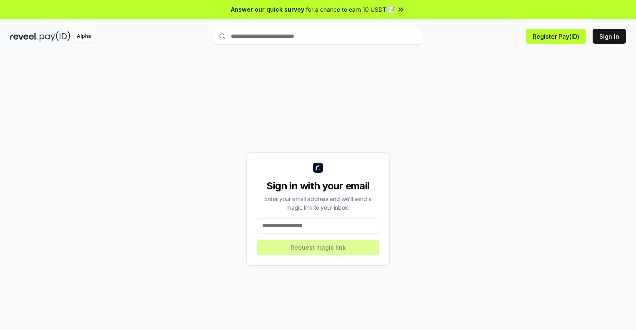 The height and width of the screenshot is (330, 636). What do you see at coordinates (318, 203) in the screenshot?
I see `div: Enter your email address and we’ll send a magic link to your inbox.` at bounding box center [318, 203].